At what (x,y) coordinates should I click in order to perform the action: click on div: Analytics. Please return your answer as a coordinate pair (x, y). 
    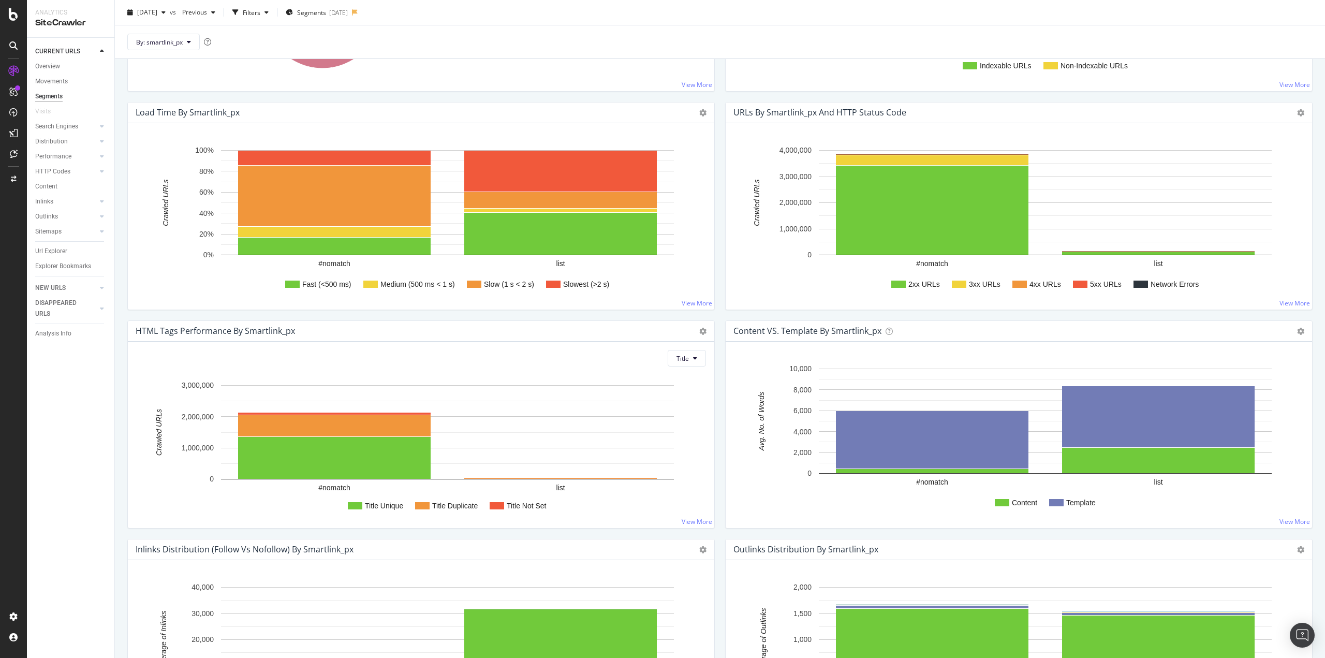
    Looking at the image, I should click on (70, 12).